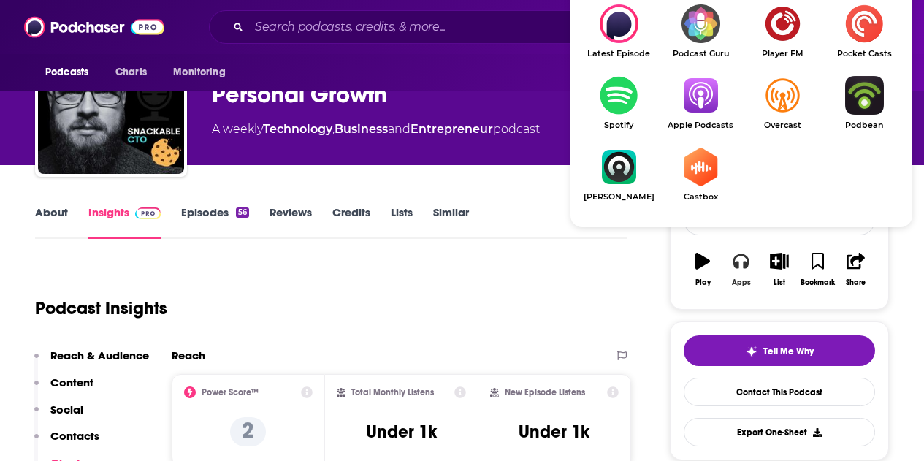 This screenshot has width=924, height=461. Describe the element at coordinates (215, 222) in the screenshot. I see `a: Episodes56` at that location.